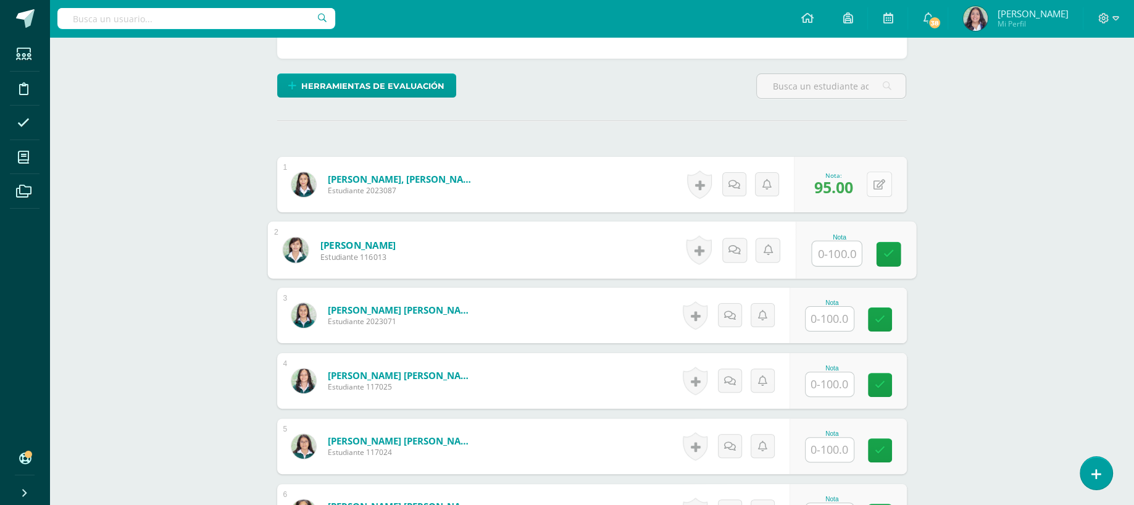 This screenshot has height=505, width=1134. Describe the element at coordinates (304, 446) in the screenshot. I see `img: 15eb0865d6d49841cced8cfe407d53f0.png` at that location.